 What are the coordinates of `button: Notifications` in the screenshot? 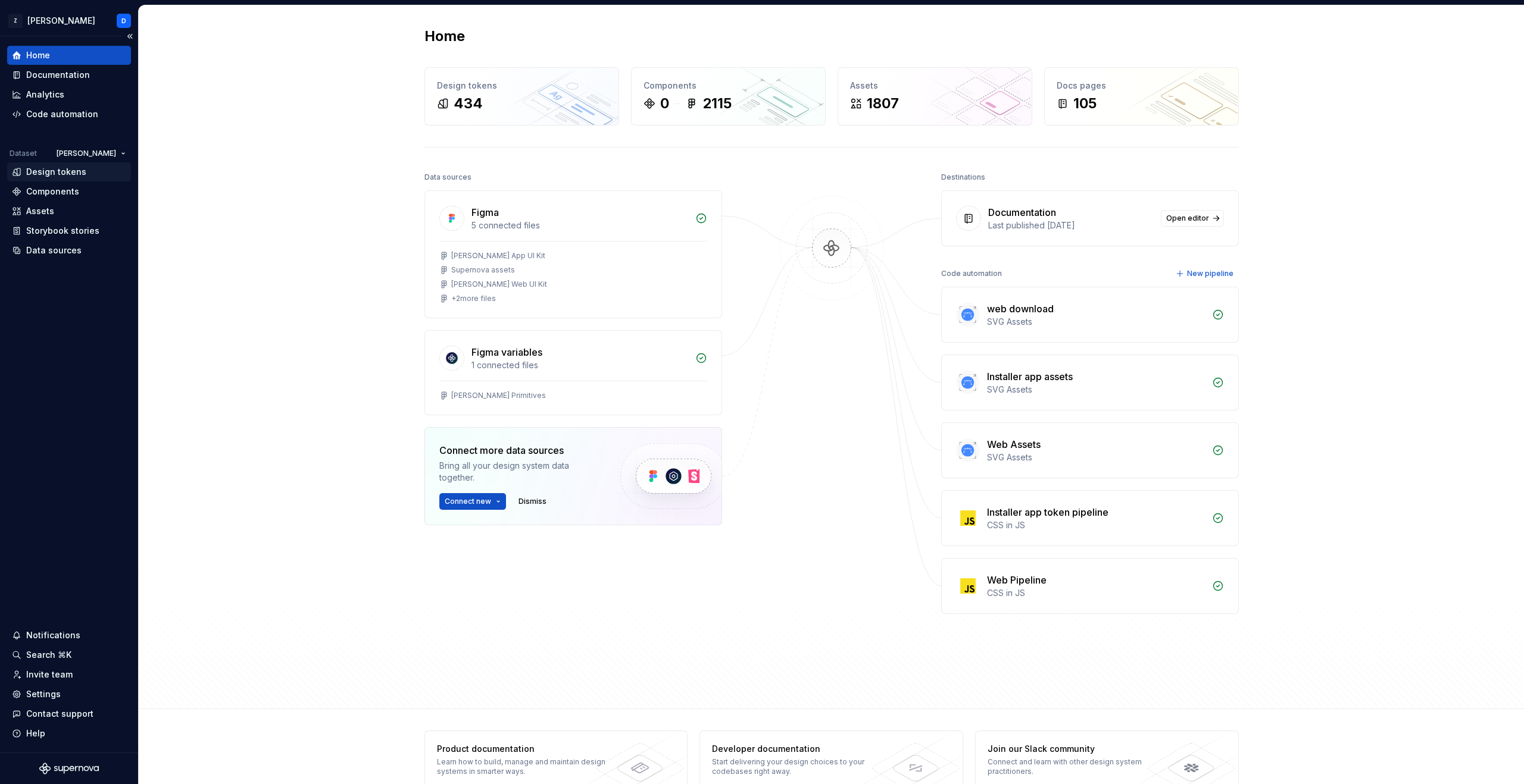 It's located at (69, 635).